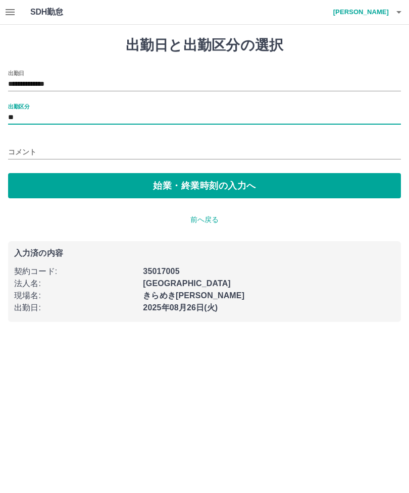 The width and height of the screenshot is (409, 493). What do you see at coordinates (75, 296) in the screenshot?
I see `p: 現場名 :` at bounding box center [75, 296].